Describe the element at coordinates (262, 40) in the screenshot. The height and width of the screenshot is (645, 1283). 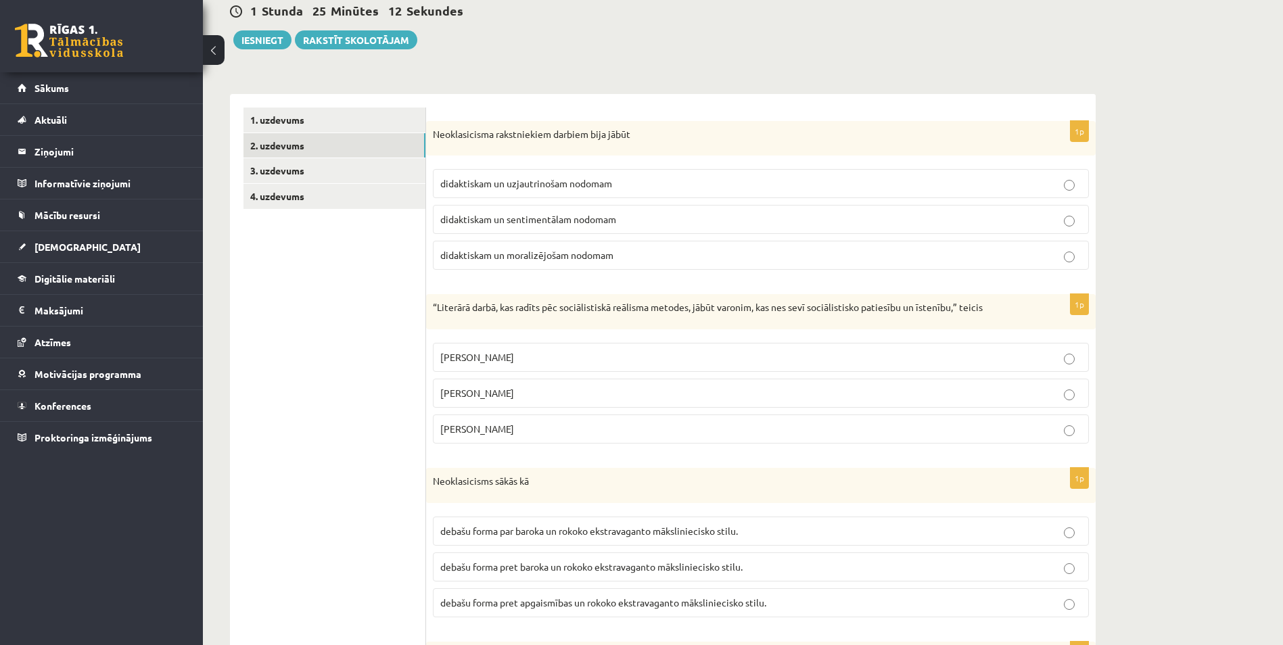
I see `button: Iesniegt` at that location.